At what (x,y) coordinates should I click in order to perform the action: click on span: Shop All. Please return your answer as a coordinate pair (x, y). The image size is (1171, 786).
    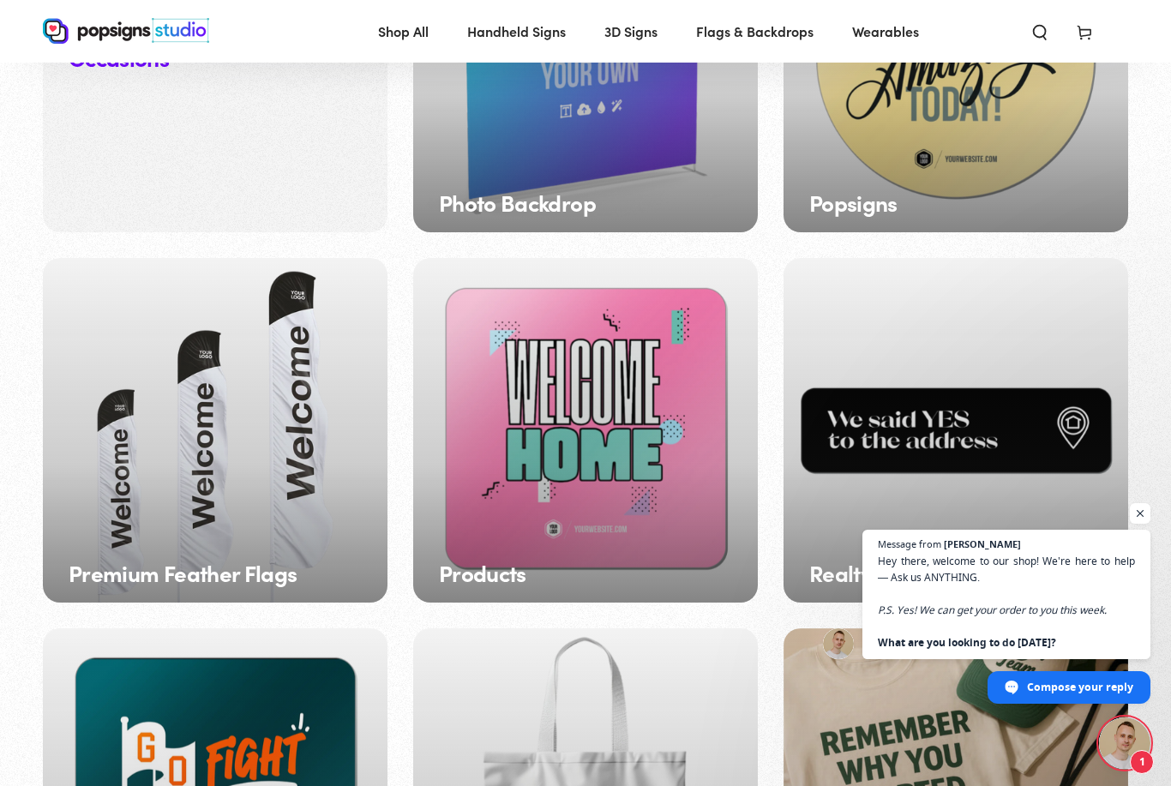
    Looking at the image, I should click on (403, 31).